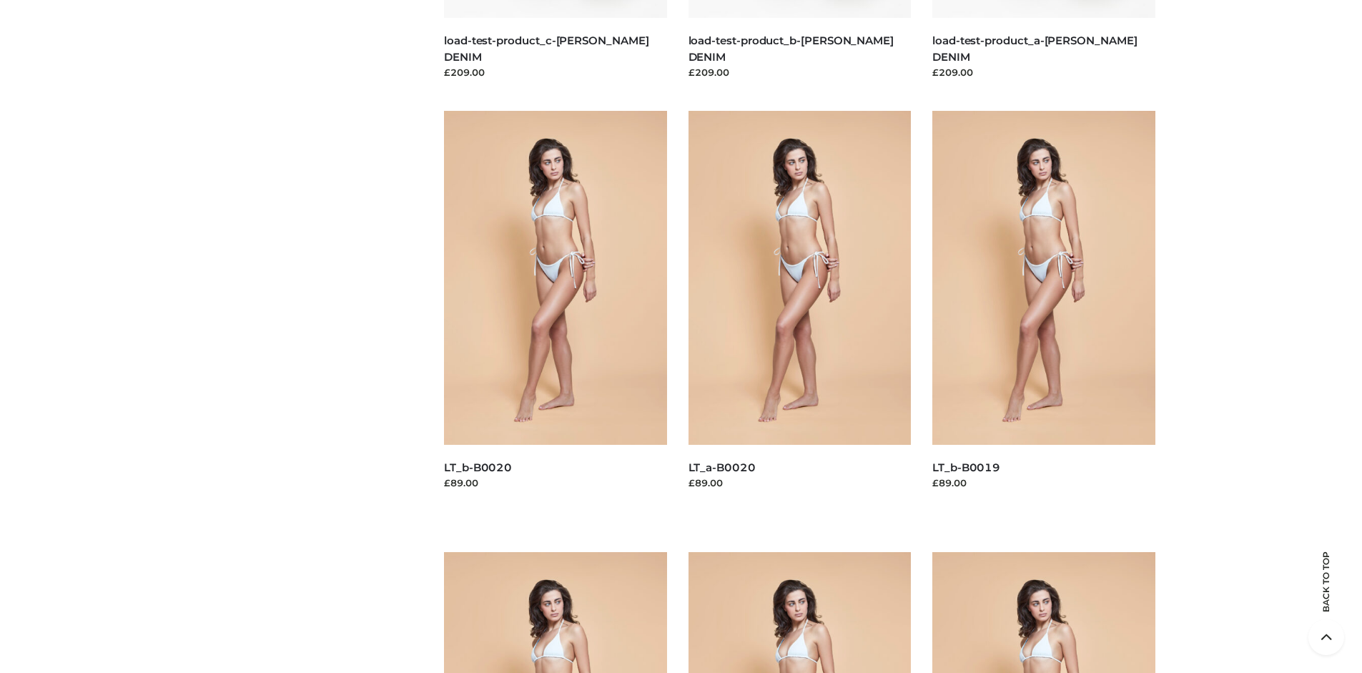 Image resolution: width=1362 pixels, height=673 pixels. What do you see at coordinates (1326, 594) in the screenshot?
I see `span: Back to top` at bounding box center [1326, 594].